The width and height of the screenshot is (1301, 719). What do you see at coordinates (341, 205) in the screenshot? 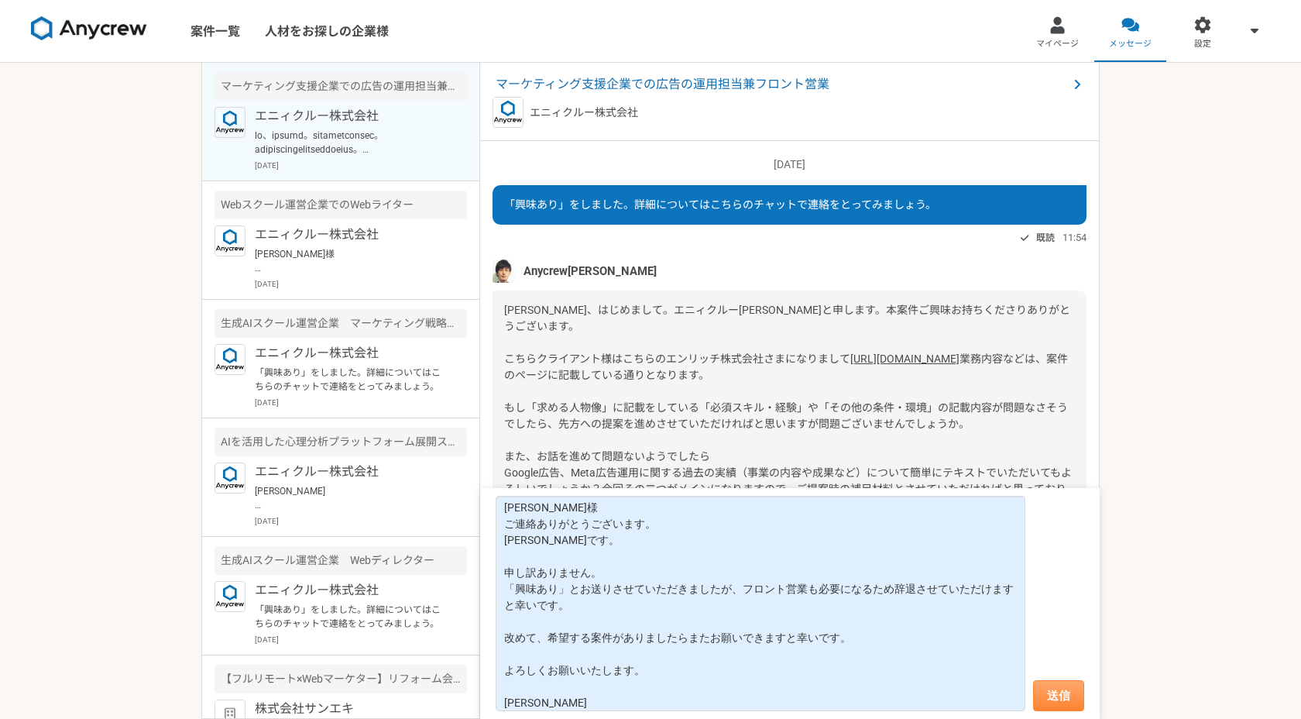
I see `div: Webスクール運営企業でのWebライター` at bounding box center [341, 205].